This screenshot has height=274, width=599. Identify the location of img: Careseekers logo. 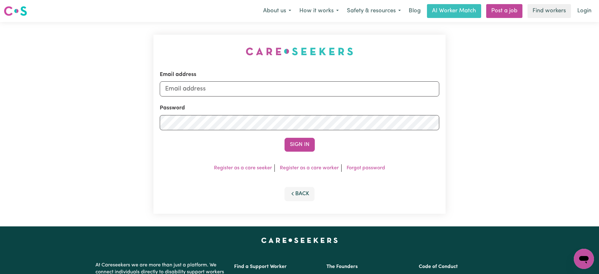
(15, 11).